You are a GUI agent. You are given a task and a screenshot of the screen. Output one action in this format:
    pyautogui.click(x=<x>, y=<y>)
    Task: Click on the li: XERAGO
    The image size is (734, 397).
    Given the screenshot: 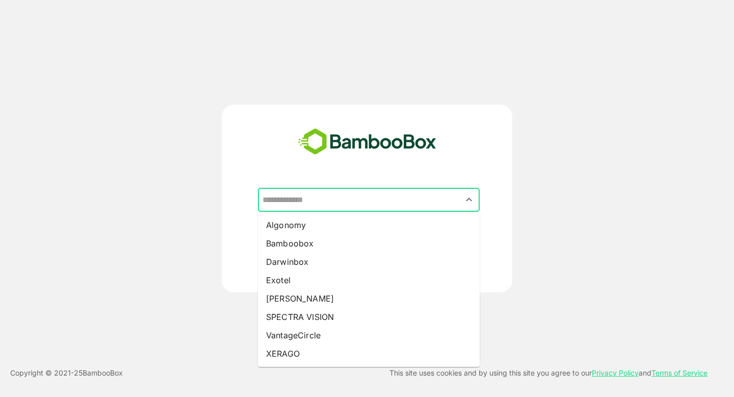 What is the action you would take?
    pyautogui.click(x=369, y=353)
    